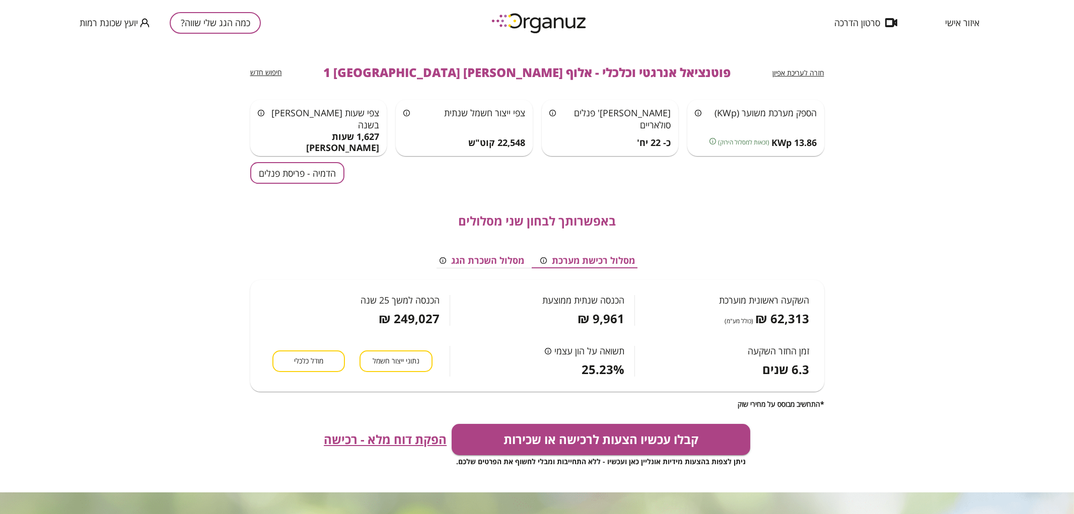 Image resolution: width=1074 pixels, height=514 pixels. What do you see at coordinates (482, 261) in the screenshot?
I see `button: מסלול השכרת הגג` at bounding box center [482, 261].